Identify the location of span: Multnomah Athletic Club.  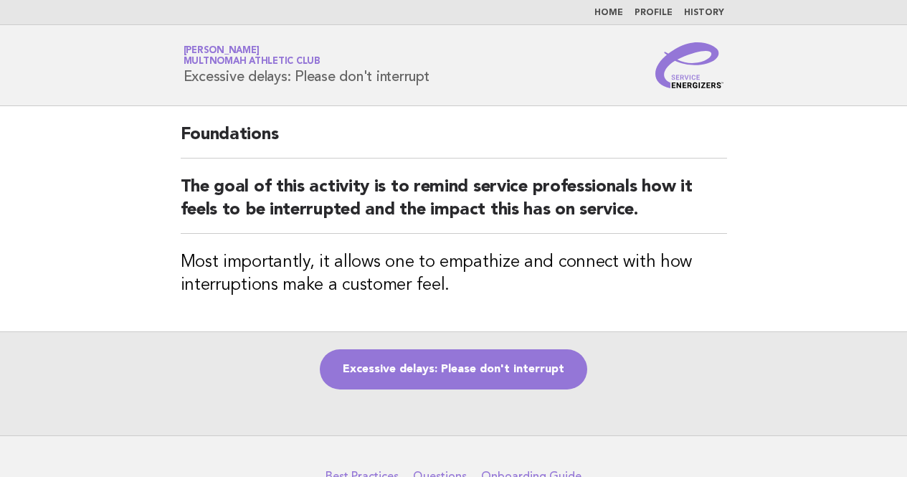
(252, 62).